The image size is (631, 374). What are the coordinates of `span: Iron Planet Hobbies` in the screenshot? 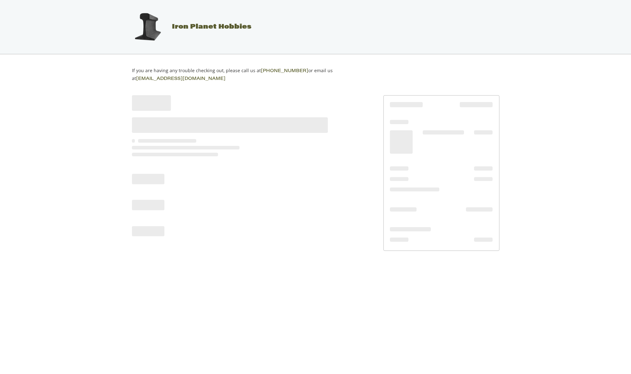 It's located at (212, 27).